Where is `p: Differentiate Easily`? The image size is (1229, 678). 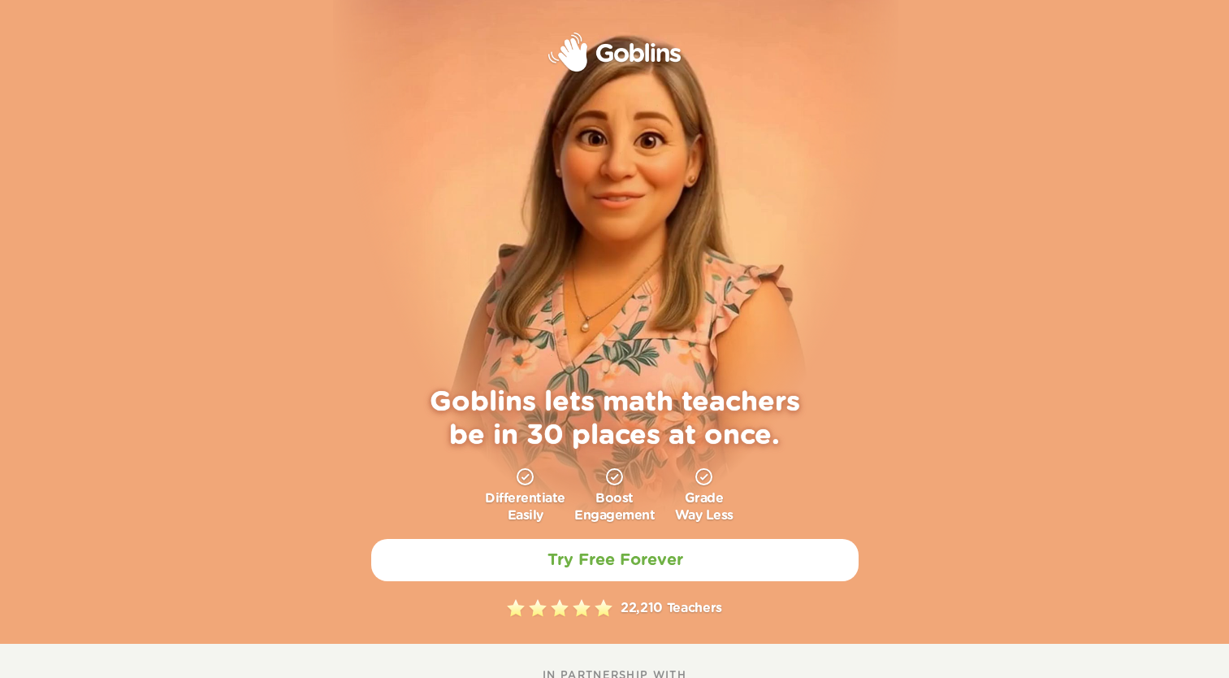
p: Differentiate Easily is located at coordinates (525, 507).